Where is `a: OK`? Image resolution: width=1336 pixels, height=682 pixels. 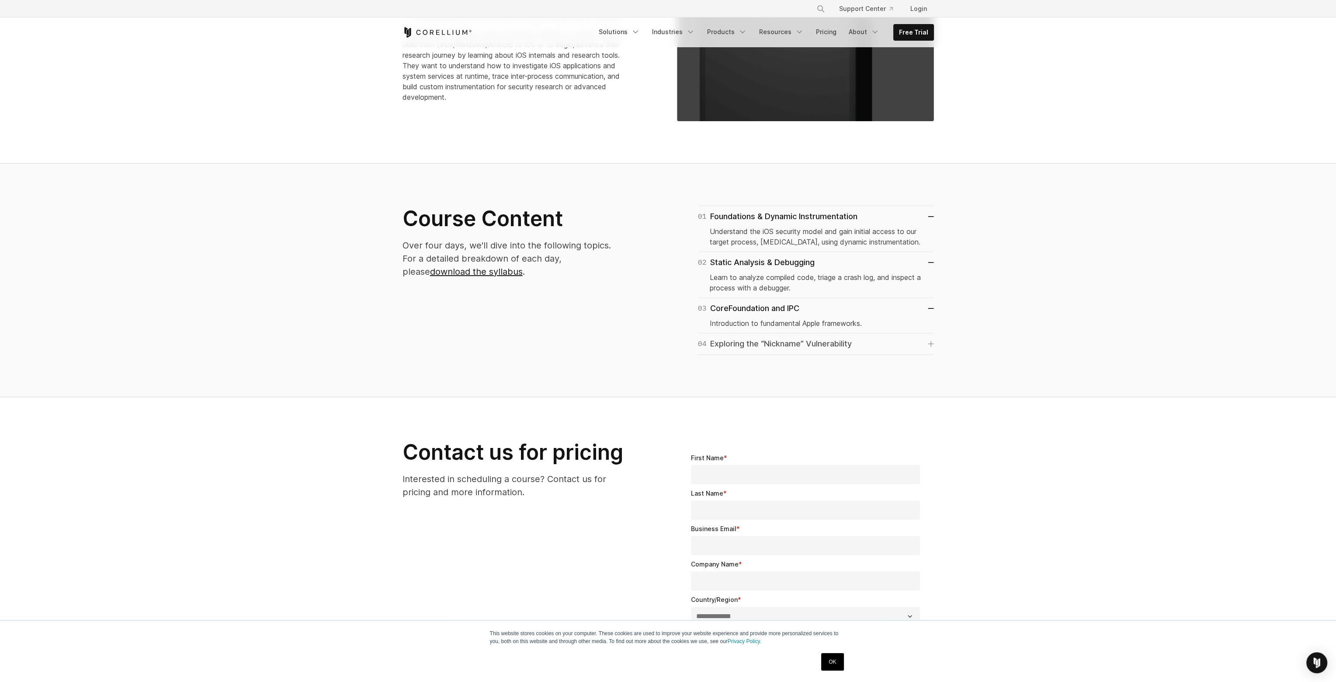
a: OK is located at coordinates (832, 661).